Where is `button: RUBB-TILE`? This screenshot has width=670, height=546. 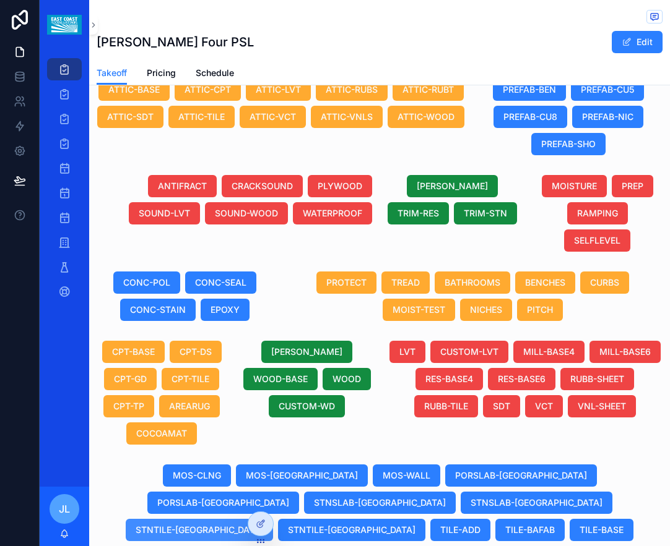 button: RUBB-TILE is located at coordinates (446, 407).